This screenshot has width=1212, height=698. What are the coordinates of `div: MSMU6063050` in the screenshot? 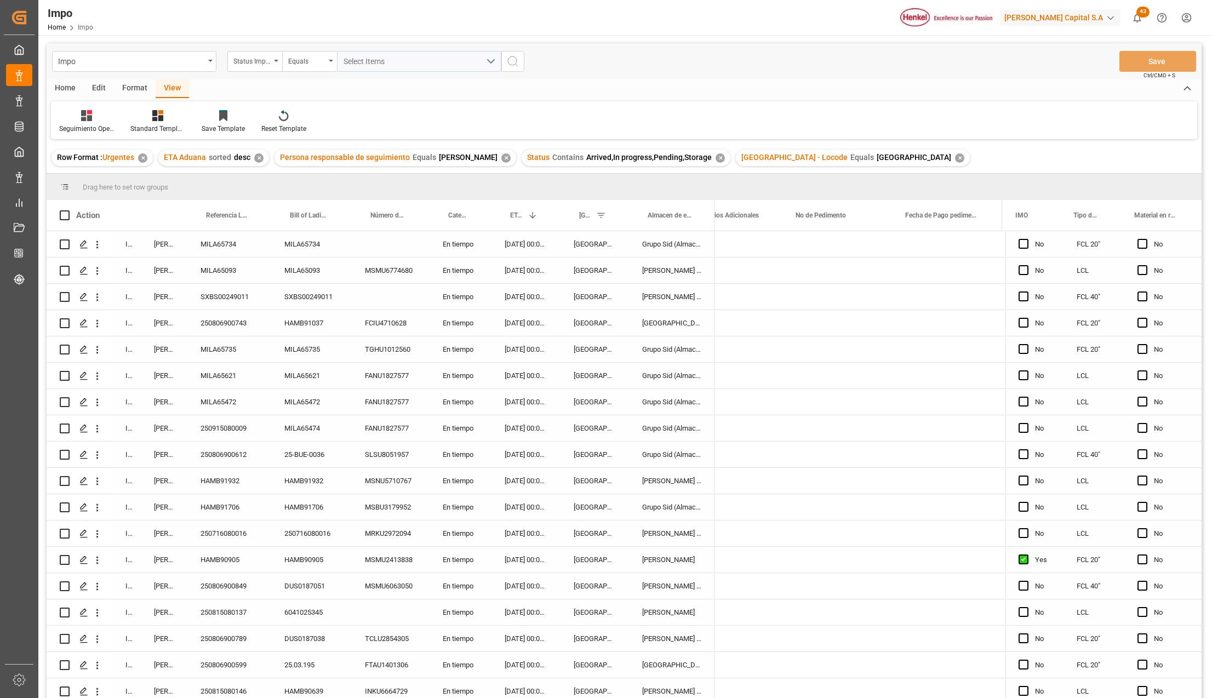 It's located at (391, 586).